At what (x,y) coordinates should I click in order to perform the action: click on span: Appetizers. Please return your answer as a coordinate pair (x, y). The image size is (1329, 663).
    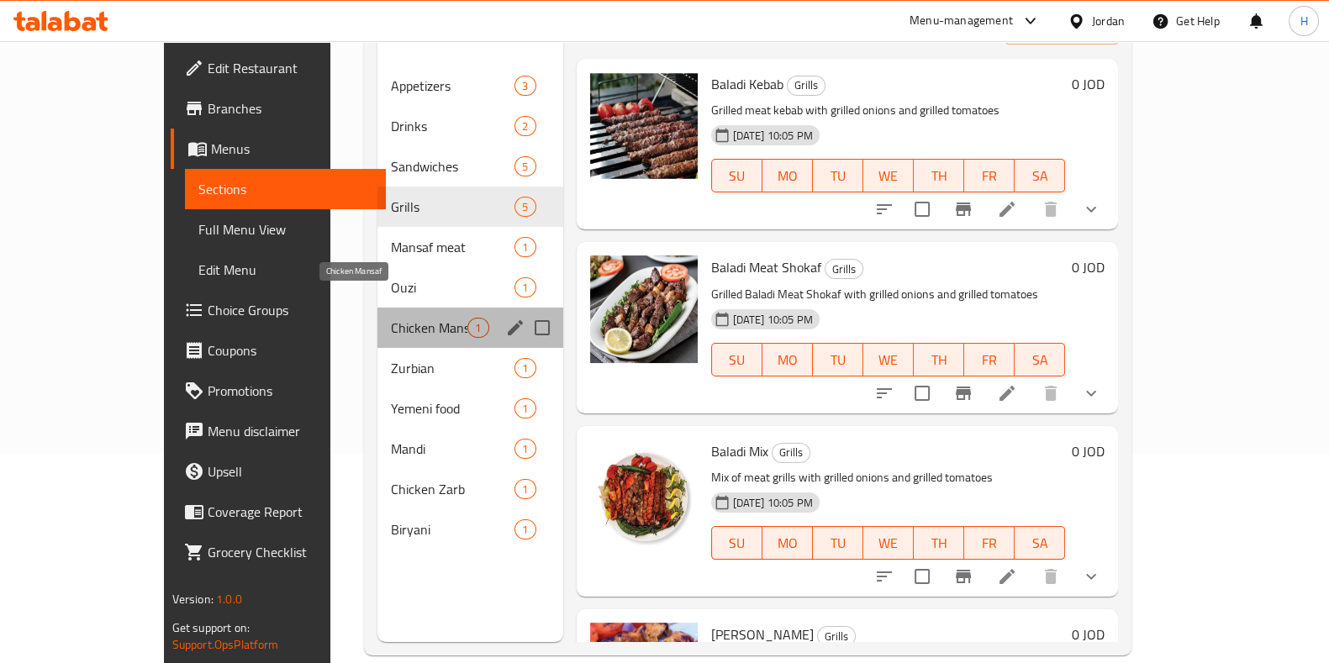
    Looking at the image, I should click on (452, 86).